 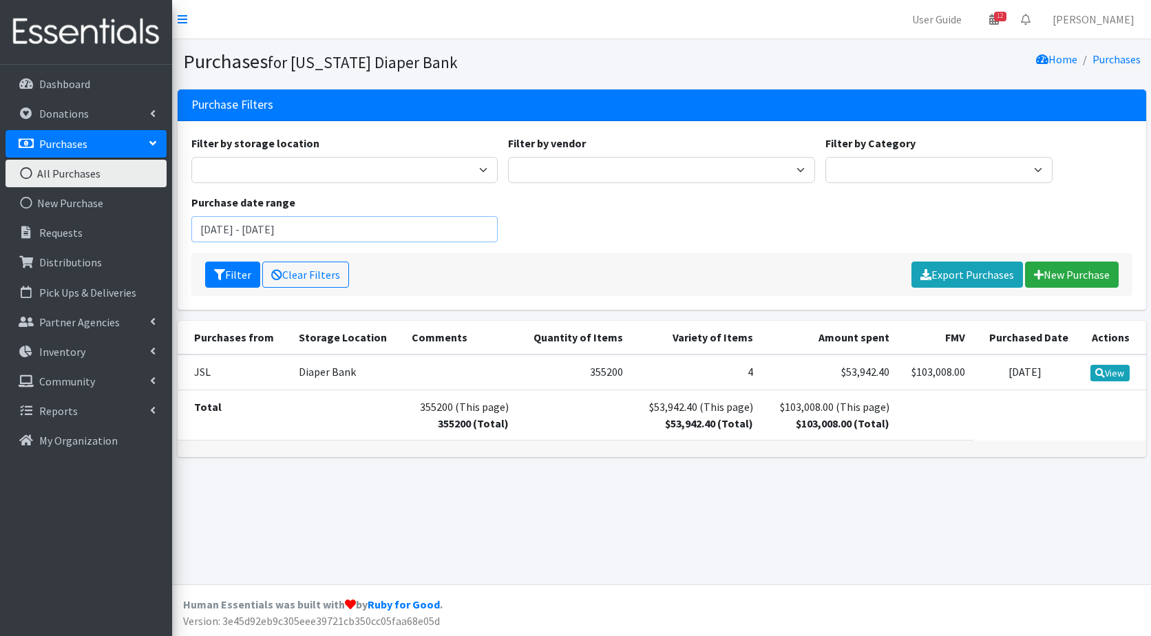 I want to click on p: My Organization, so click(x=78, y=441).